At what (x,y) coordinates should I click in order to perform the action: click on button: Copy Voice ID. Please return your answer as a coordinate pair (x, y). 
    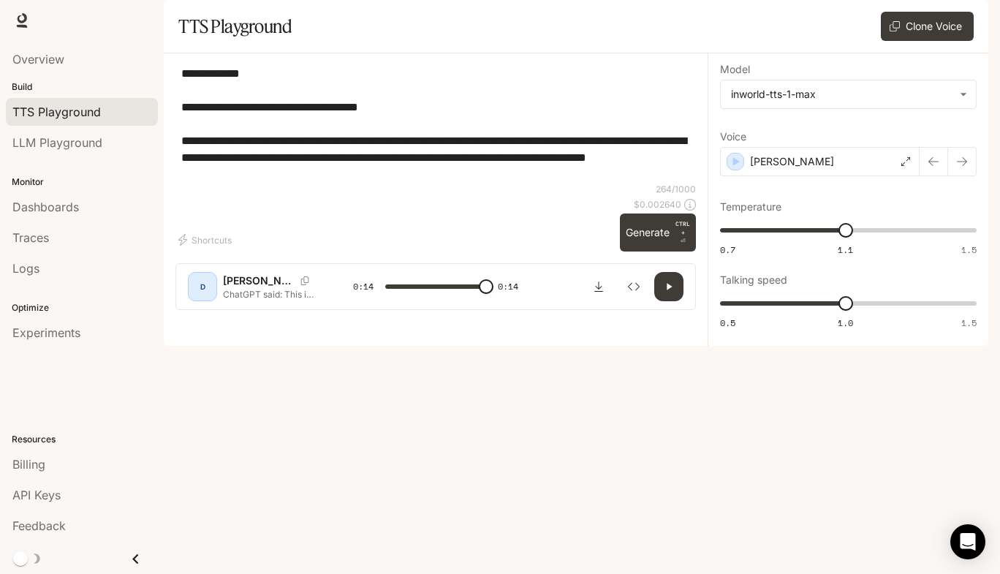
    Looking at the image, I should click on (305, 281).